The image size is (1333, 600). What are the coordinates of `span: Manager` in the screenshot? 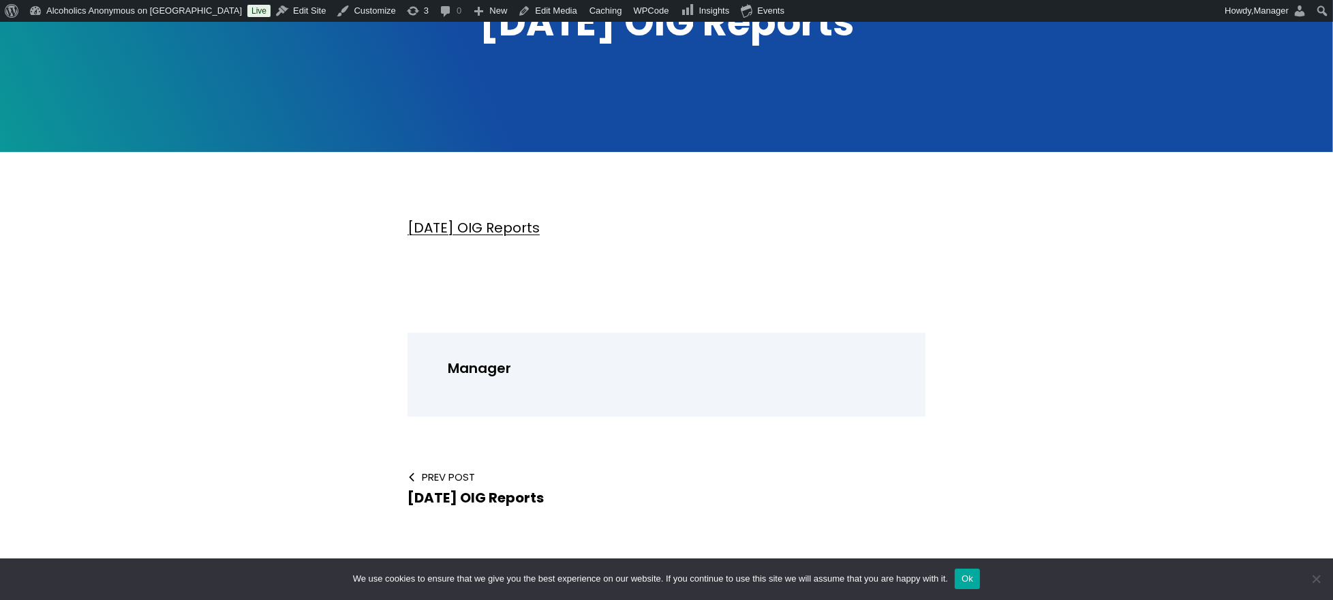 It's located at (1271, 10).